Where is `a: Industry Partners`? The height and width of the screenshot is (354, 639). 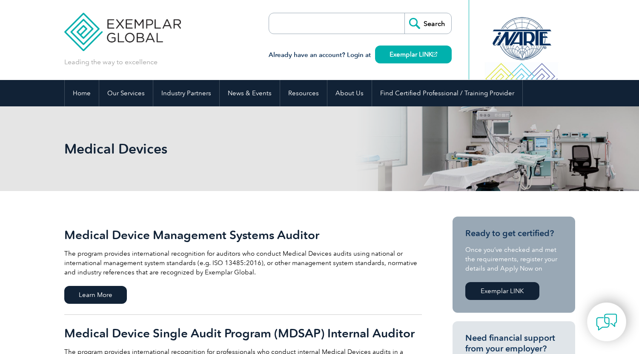
a: Industry Partners is located at coordinates (186, 93).